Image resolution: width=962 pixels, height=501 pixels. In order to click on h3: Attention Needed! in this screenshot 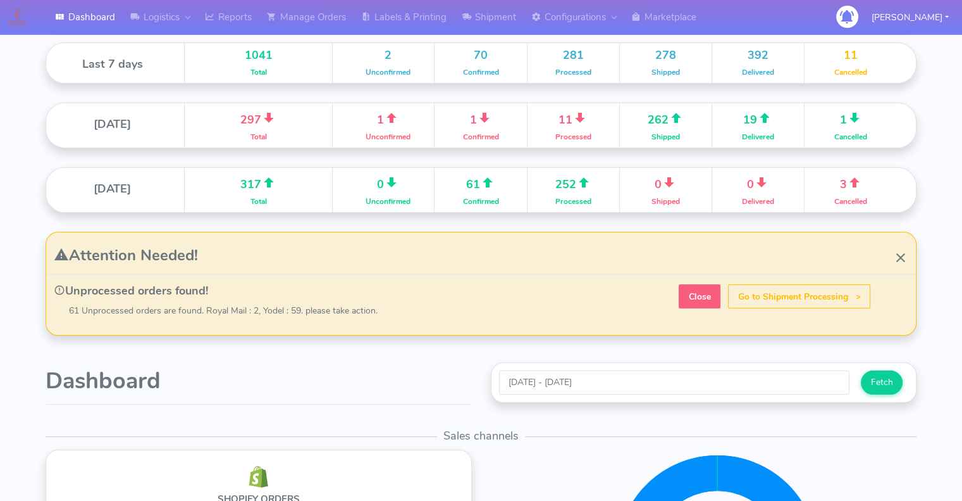, I will do `click(485, 254)`.